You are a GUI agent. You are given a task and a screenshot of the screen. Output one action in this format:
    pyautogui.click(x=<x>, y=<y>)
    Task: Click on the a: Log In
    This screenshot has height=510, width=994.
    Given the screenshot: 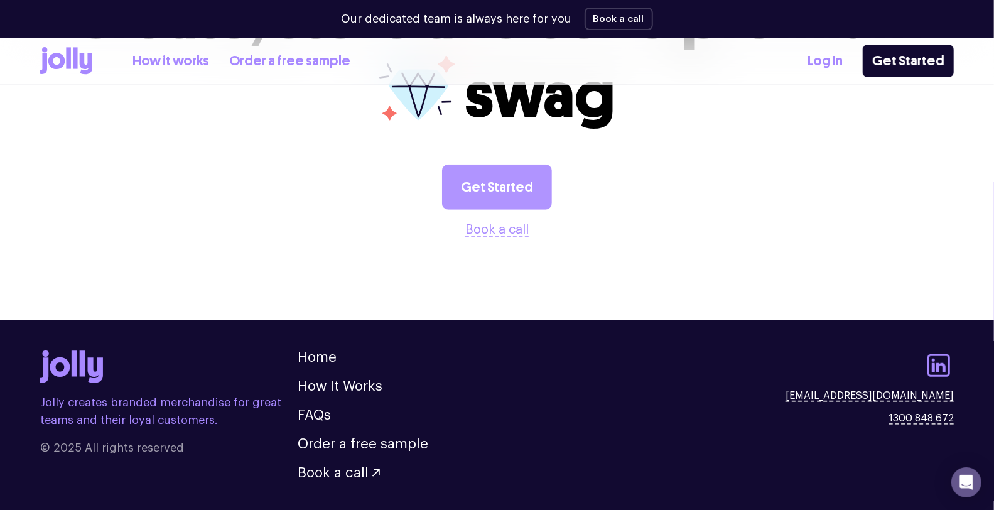 What is the action you would take?
    pyautogui.click(x=825, y=61)
    